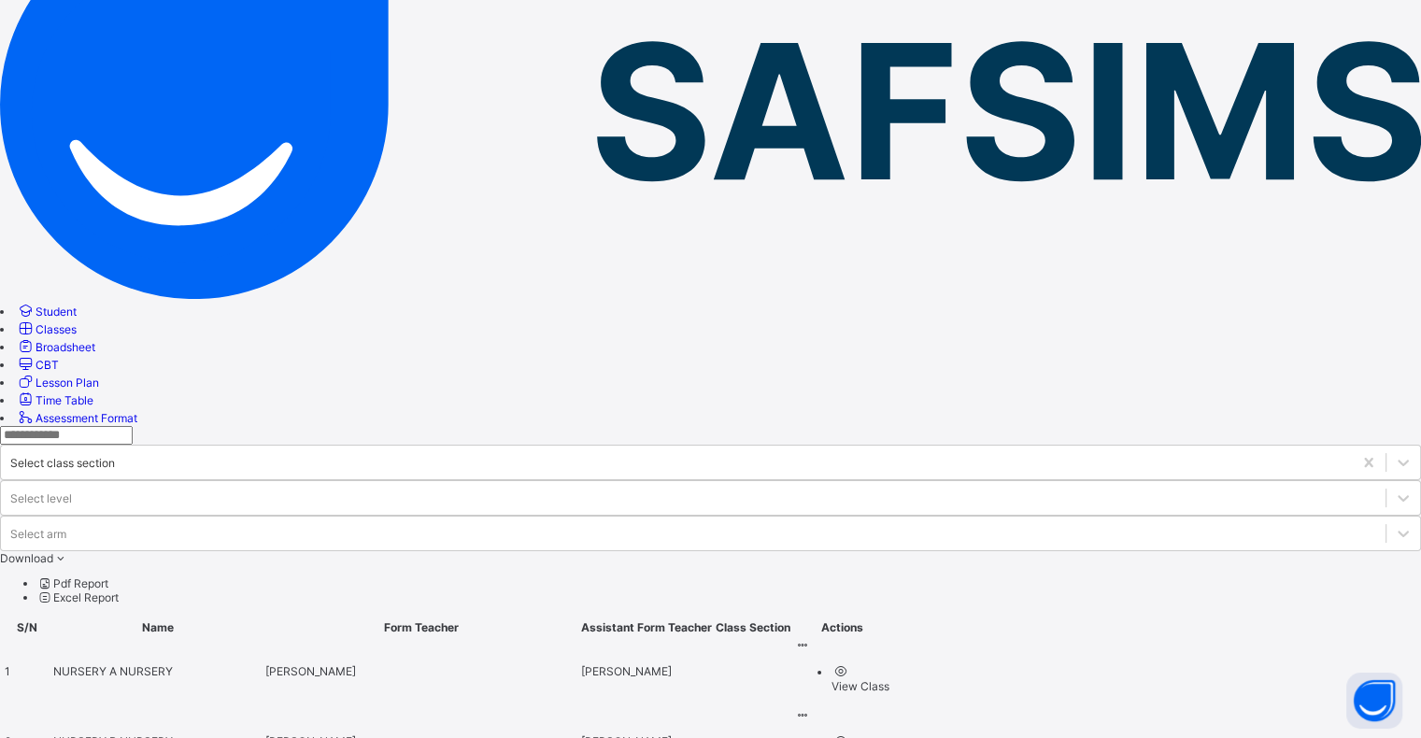 The height and width of the screenshot is (738, 1421). Describe the element at coordinates (46, 329) in the screenshot. I see `a: Classes` at that location.